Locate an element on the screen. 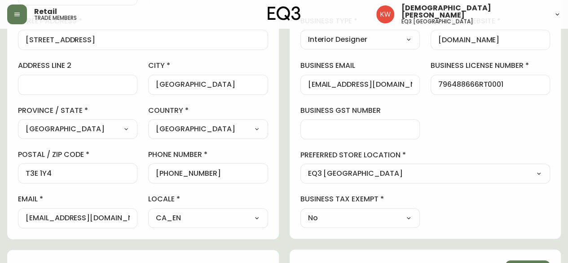 This screenshot has width=568, height=263. label: preferred store location is located at coordinates (425, 155).